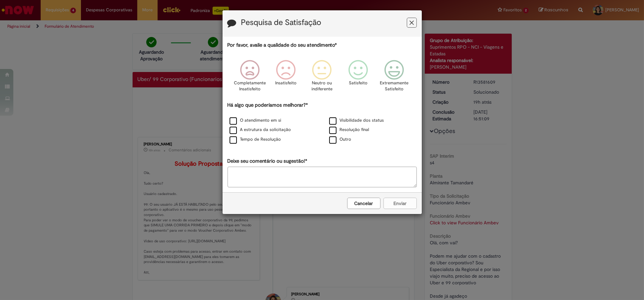 The image size is (644, 300). Describe the element at coordinates (394, 86) in the screenshot. I see `p: Extremamente Satisfeito` at that location.